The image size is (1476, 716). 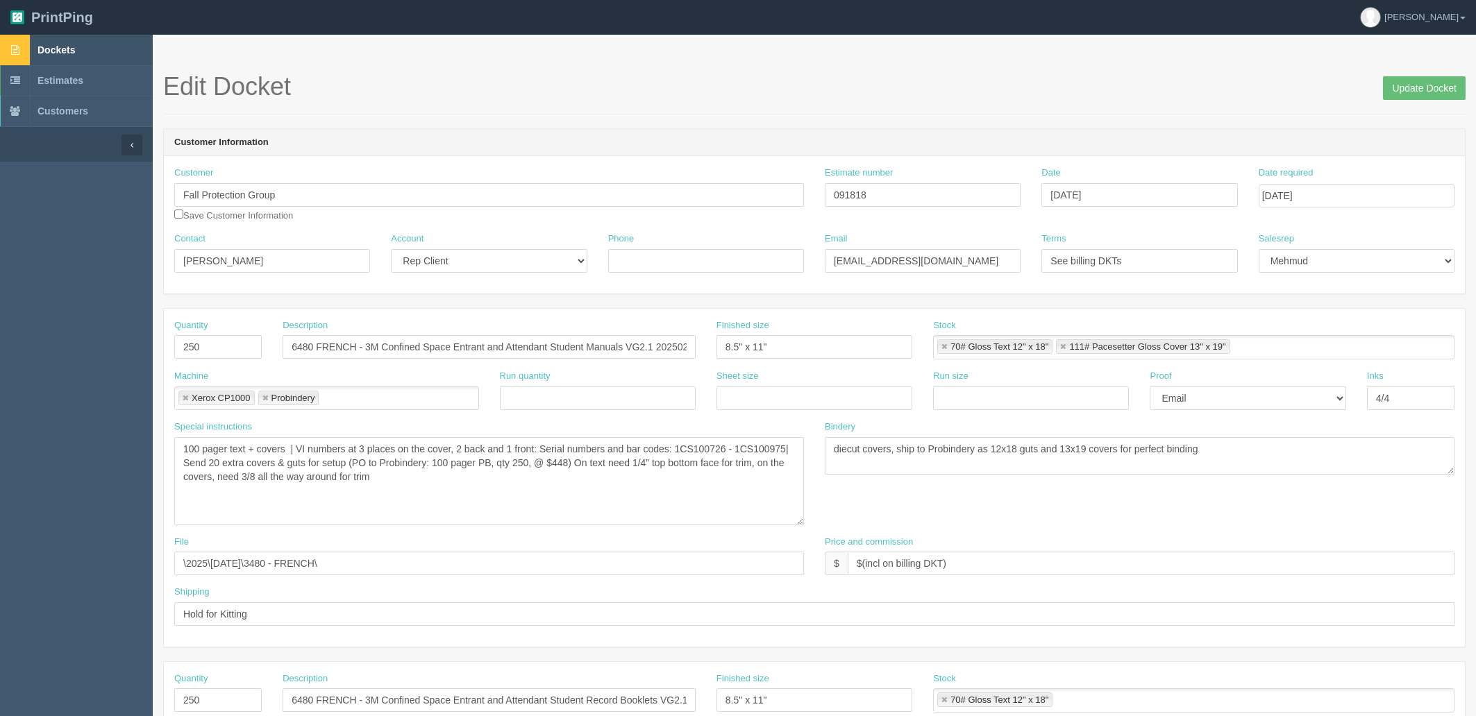 What do you see at coordinates (859, 173) in the screenshot?
I see `label: Estimate number` at bounding box center [859, 173].